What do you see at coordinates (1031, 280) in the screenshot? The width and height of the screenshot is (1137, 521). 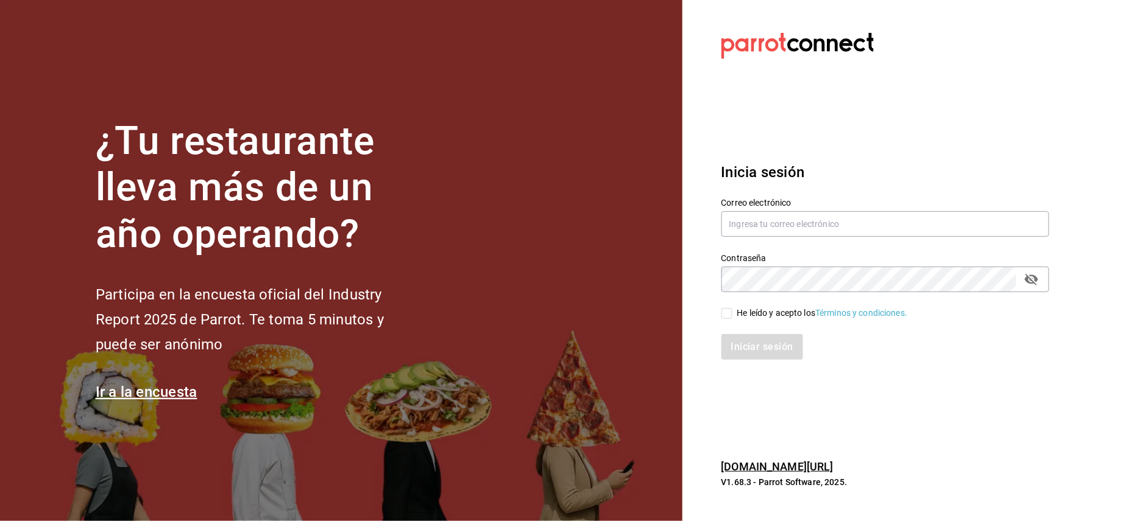 I see `button: passwordField` at bounding box center [1031, 280].